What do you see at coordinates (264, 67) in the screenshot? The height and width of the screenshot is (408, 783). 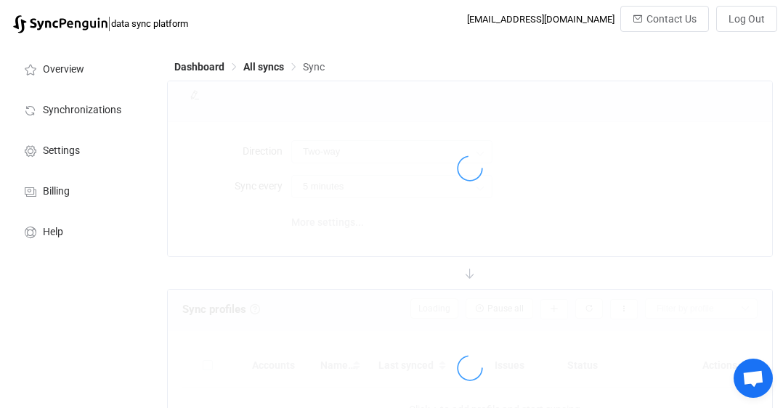 I see `span: All syncs` at bounding box center [264, 67].